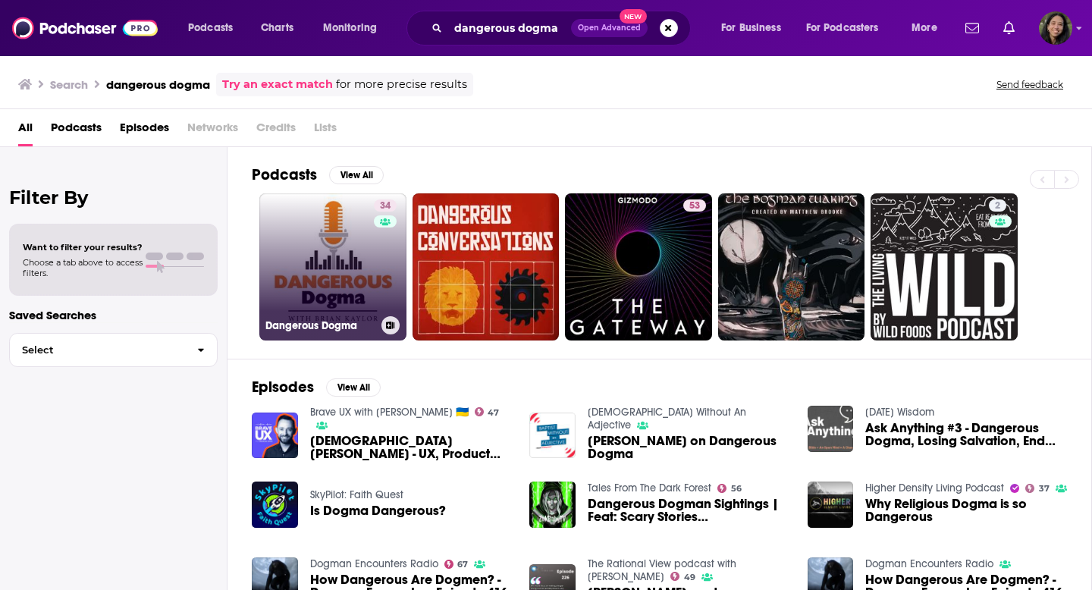  What do you see at coordinates (97, 350) in the screenshot?
I see `span: Select` at bounding box center [97, 350].